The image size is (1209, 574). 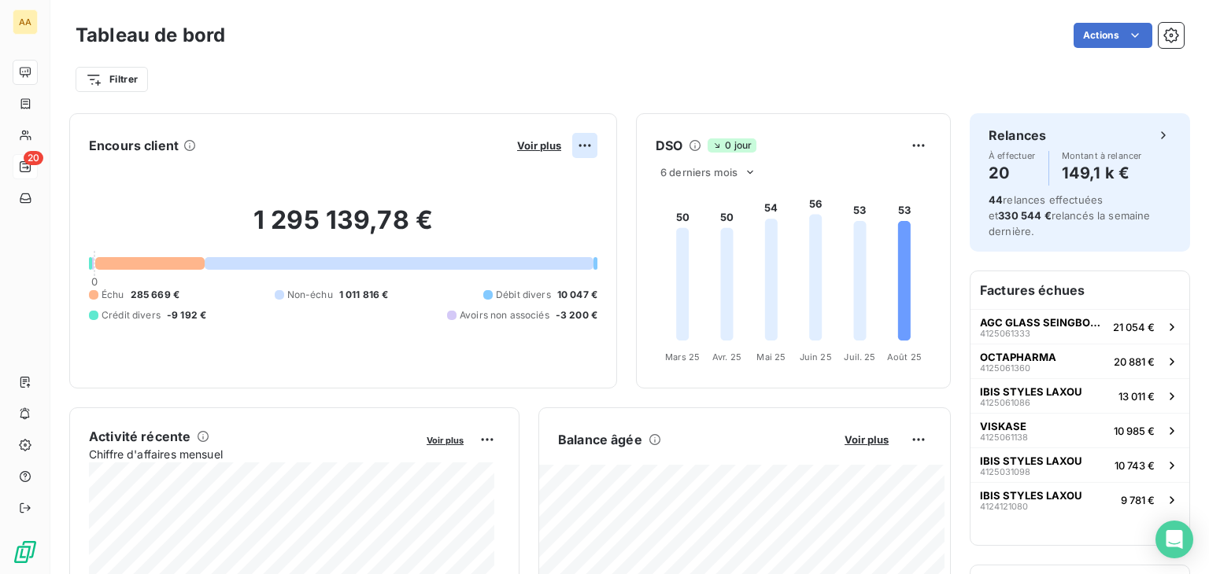 What do you see at coordinates (113, 295) in the screenshot?
I see `span: Échu` at bounding box center [113, 295].